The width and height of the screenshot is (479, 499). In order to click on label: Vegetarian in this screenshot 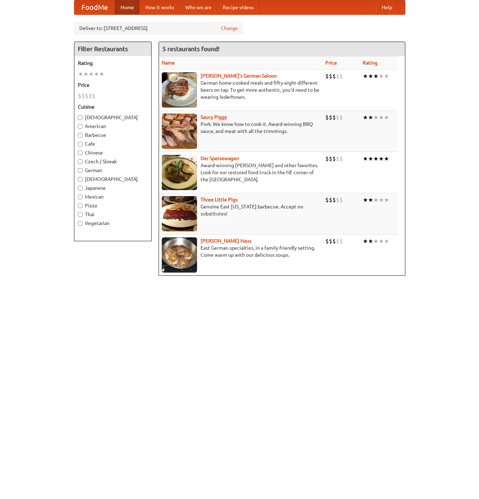, I will do `click(113, 223)`.